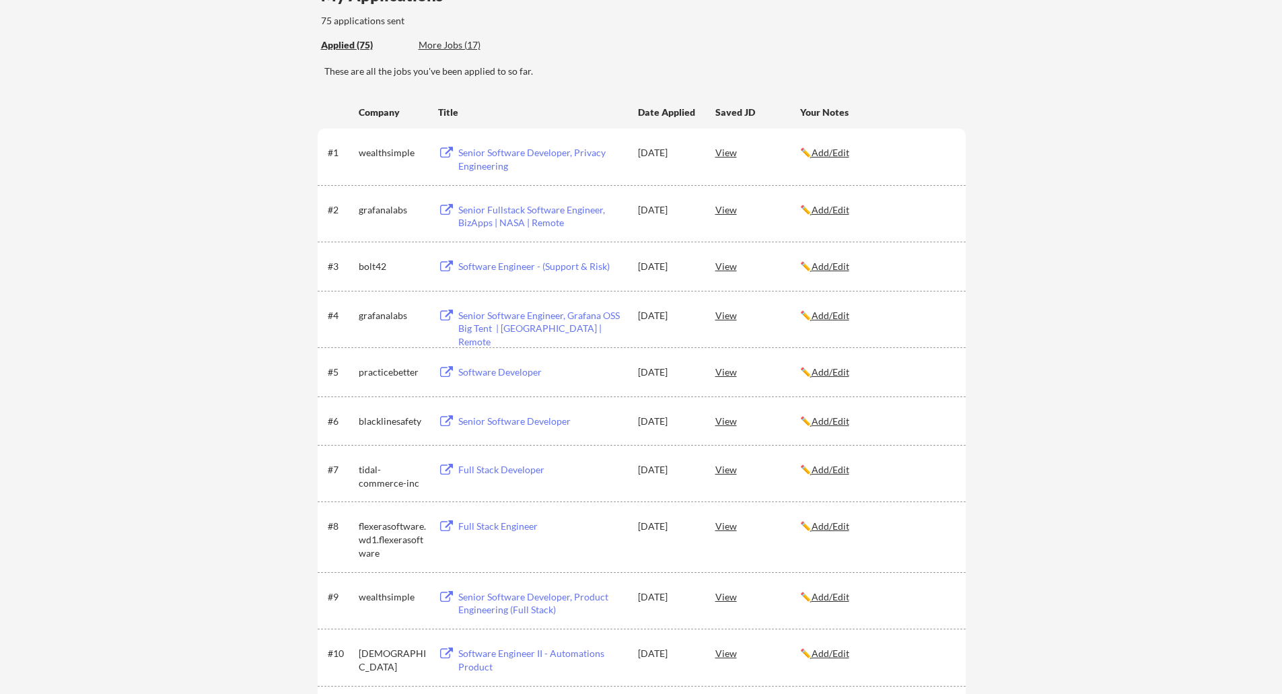 This screenshot has height=694, width=1282. What do you see at coordinates (668, 112) in the screenshot?
I see `div: Date Applied` at bounding box center [668, 112].